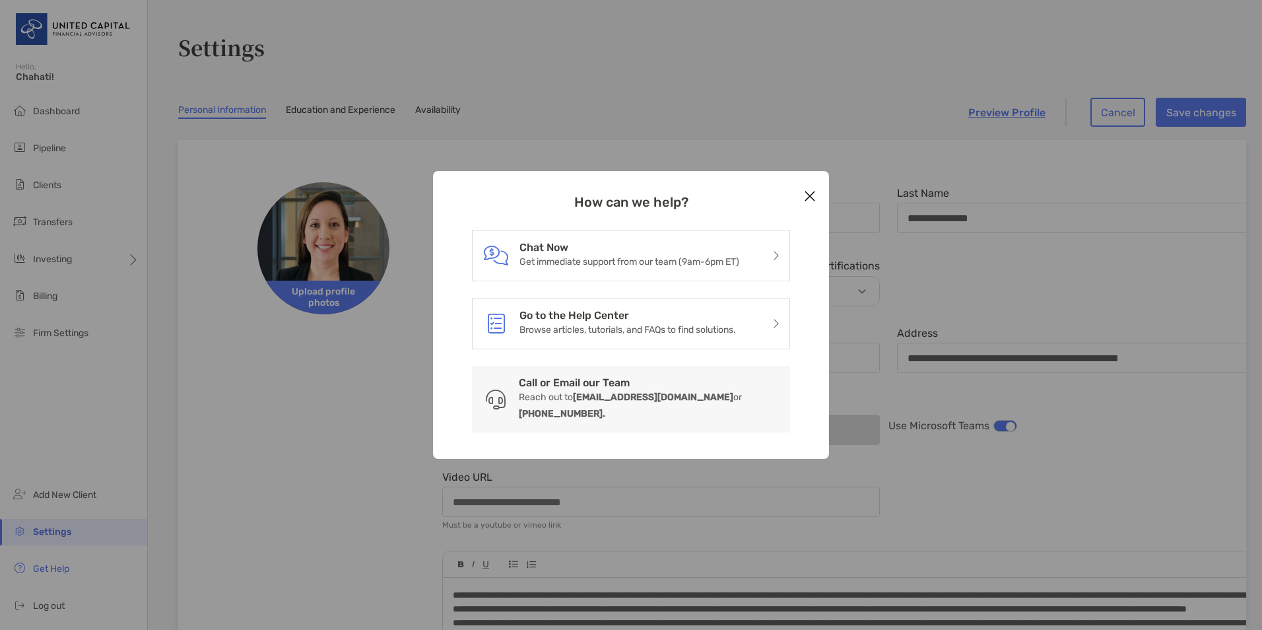 The height and width of the screenshot is (630, 1262). I want to click on a: Go to the Help CenterBrowse articles, tutorials, and FAQs to find solutions., so click(628, 324).